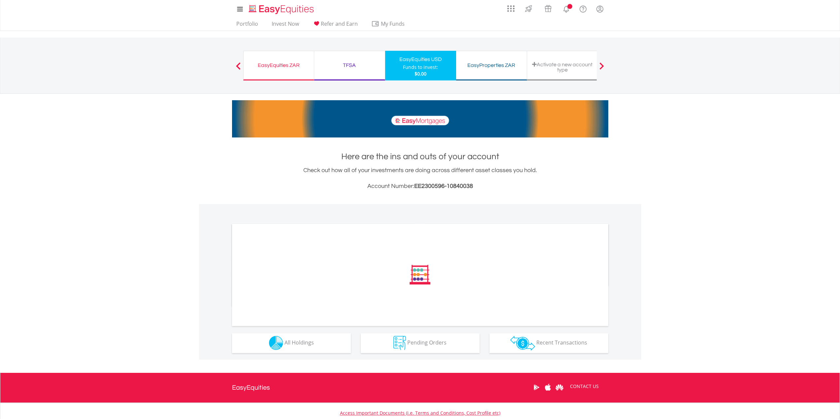 This screenshot has height=419, width=840. Describe the element at coordinates (559, 388) in the screenshot. I see `a: Huawei` at that location.